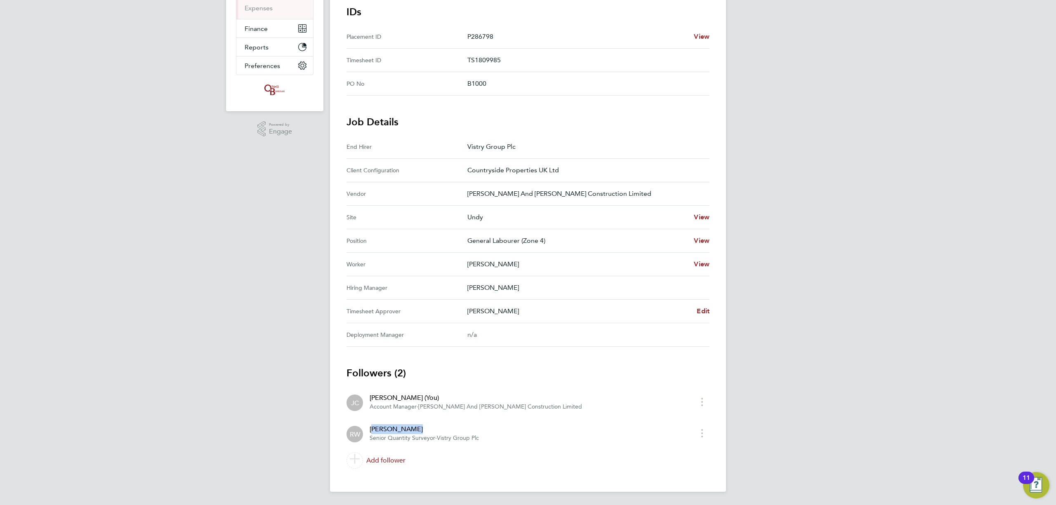 Image resolution: width=1056 pixels, height=505 pixels. I want to click on button: Reports, so click(275, 47).